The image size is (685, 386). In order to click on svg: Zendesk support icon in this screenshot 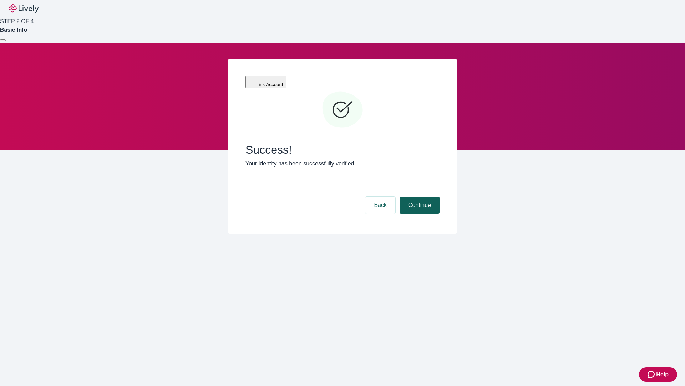, I will do `click(652, 374)`.